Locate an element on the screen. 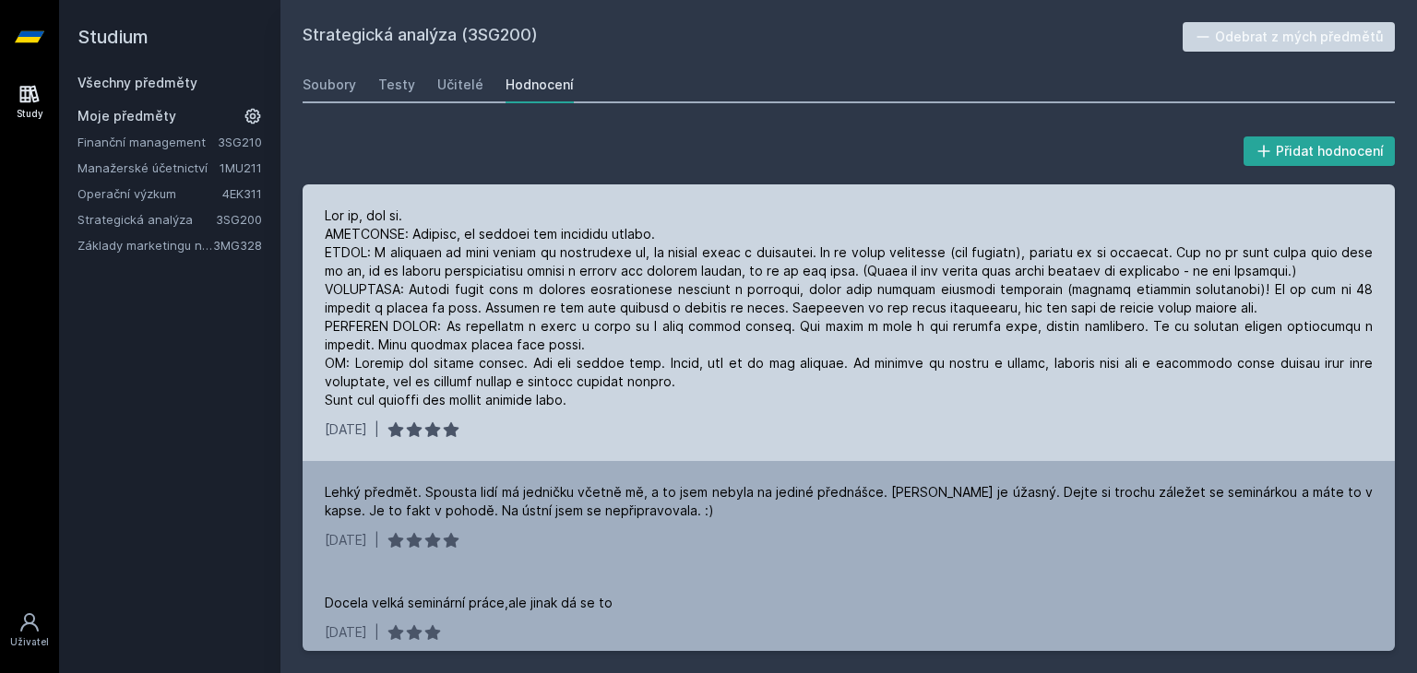 This screenshot has height=673, width=1417. a: 3SG210 is located at coordinates (240, 142).